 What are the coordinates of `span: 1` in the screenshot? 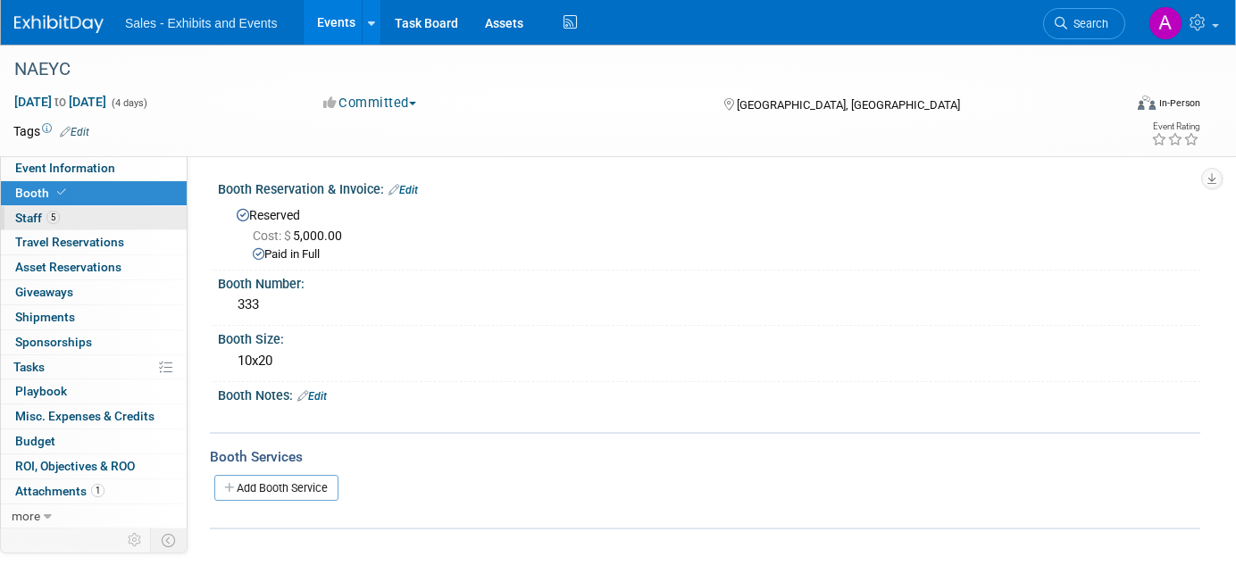 It's located at (97, 490).